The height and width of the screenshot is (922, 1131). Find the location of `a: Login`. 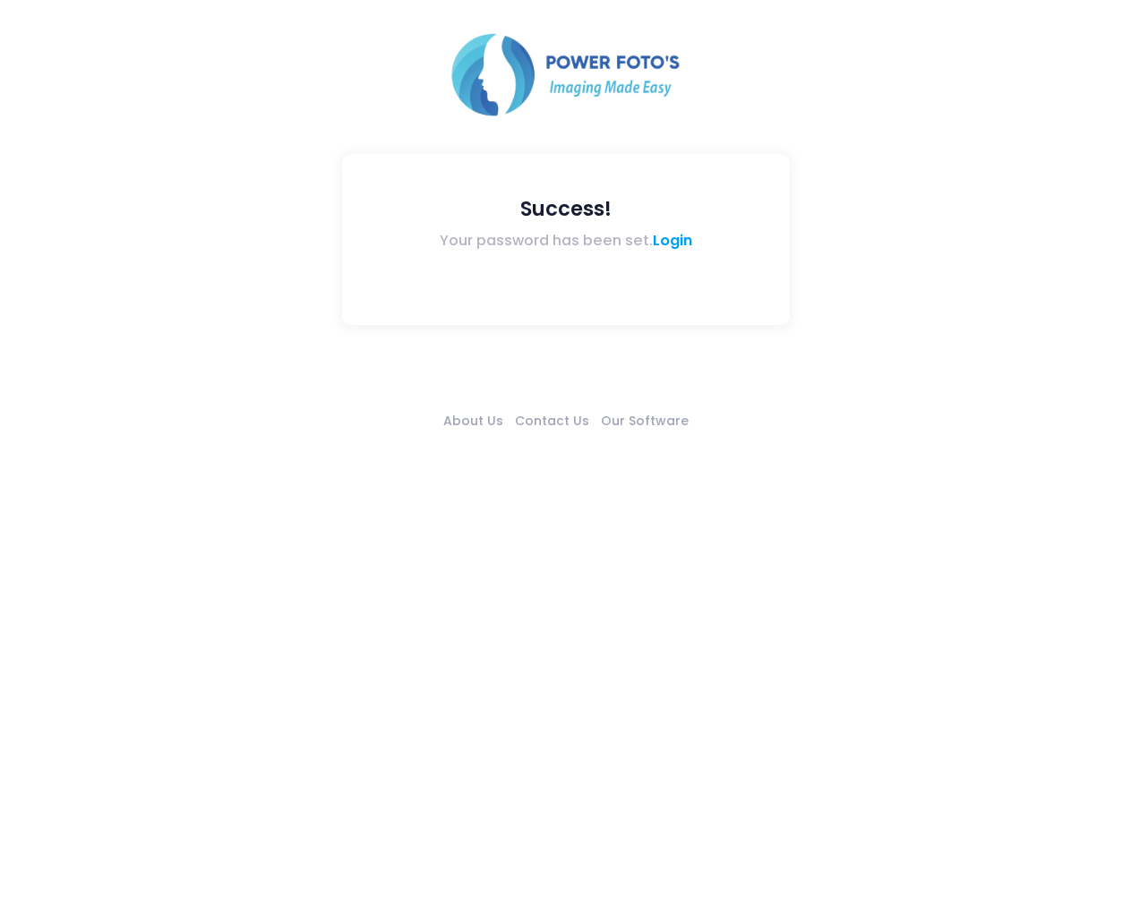

a: Login is located at coordinates (673, 240).